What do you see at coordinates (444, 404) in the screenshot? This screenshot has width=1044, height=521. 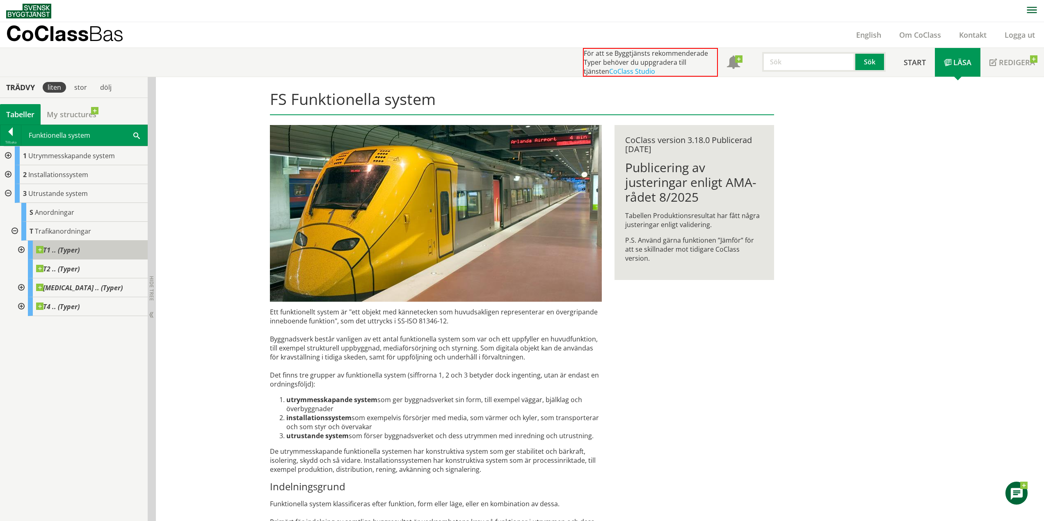 I see `li: som ger byggnadsverket sin form, till exempel väggar, bjälklag och överbyggnader` at bounding box center [444, 404].